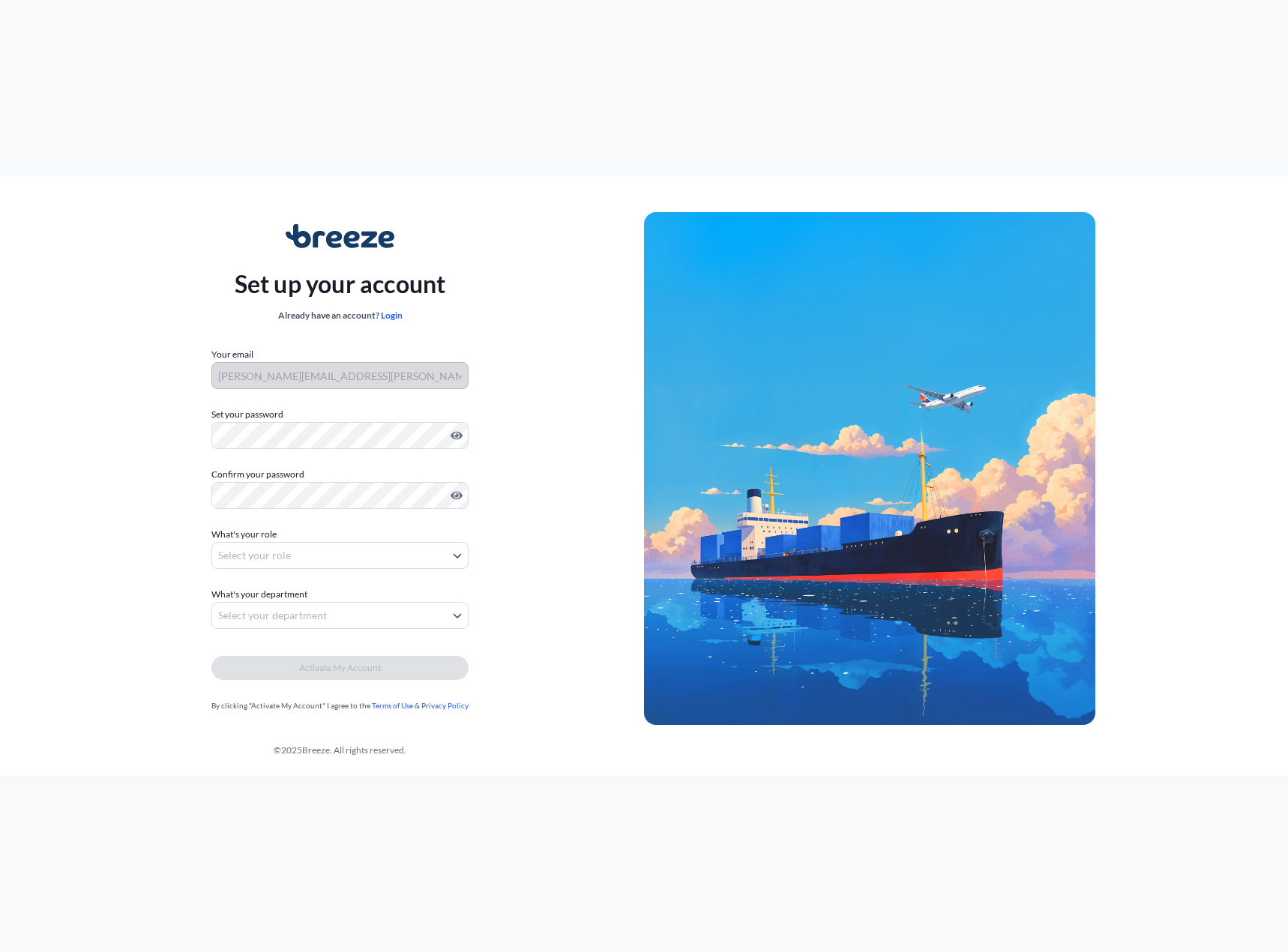  What do you see at coordinates (391, 315) in the screenshot?
I see `a: Login` at bounding box center [391, 315].